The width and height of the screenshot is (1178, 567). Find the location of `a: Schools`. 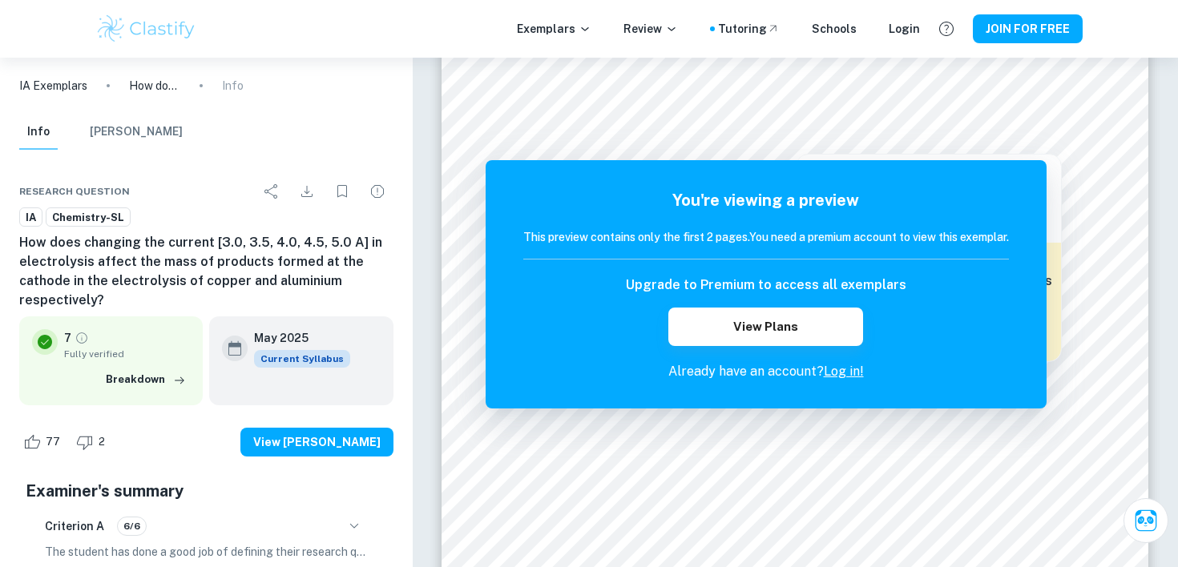

a: Schools is located at coordinates (834, 29).